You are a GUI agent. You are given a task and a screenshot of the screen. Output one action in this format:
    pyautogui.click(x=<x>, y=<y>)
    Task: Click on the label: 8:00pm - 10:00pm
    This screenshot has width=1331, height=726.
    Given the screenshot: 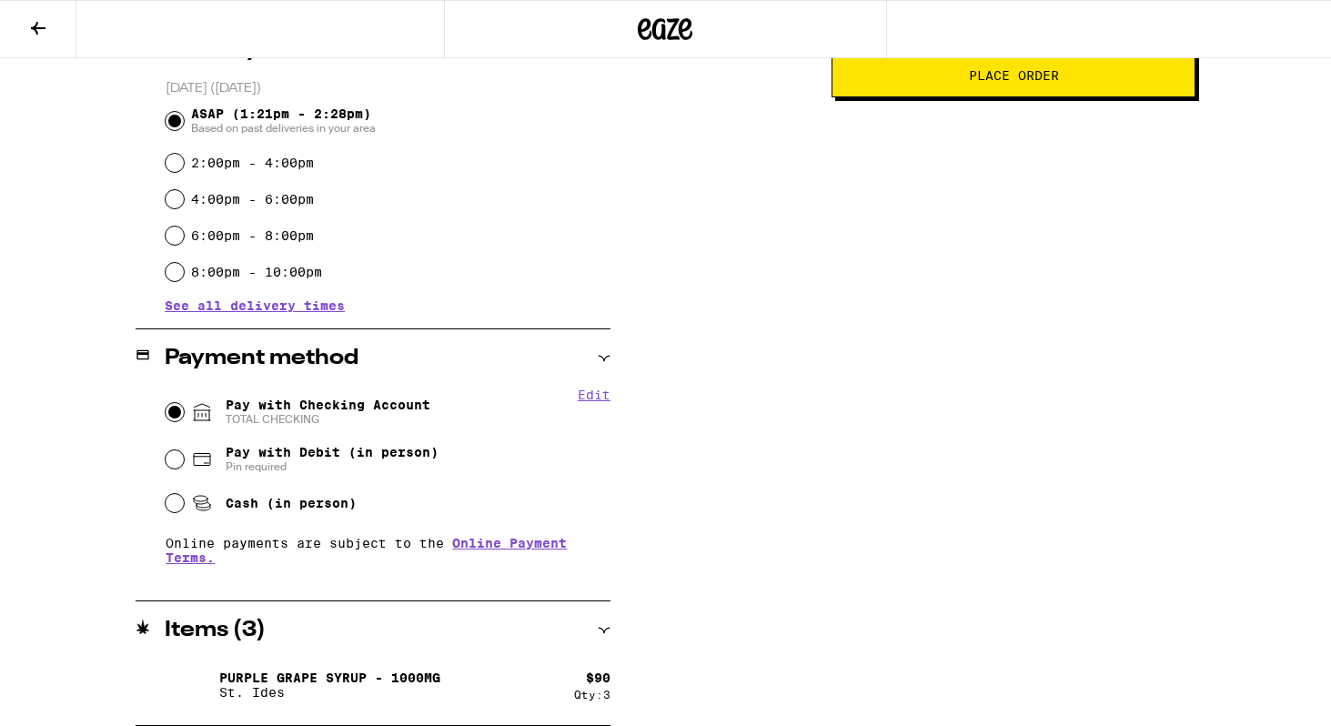 What is the action you would take?
    pyautogui.click(x=257, y=272)
    